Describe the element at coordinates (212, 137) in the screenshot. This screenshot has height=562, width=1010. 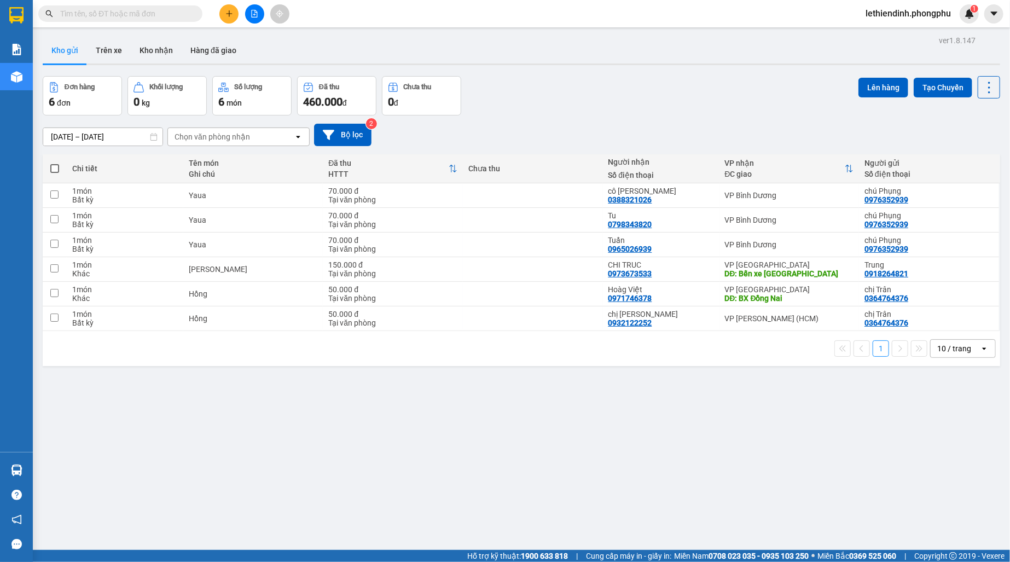
I see `div: Chọn văn phòng nhận` at that location.